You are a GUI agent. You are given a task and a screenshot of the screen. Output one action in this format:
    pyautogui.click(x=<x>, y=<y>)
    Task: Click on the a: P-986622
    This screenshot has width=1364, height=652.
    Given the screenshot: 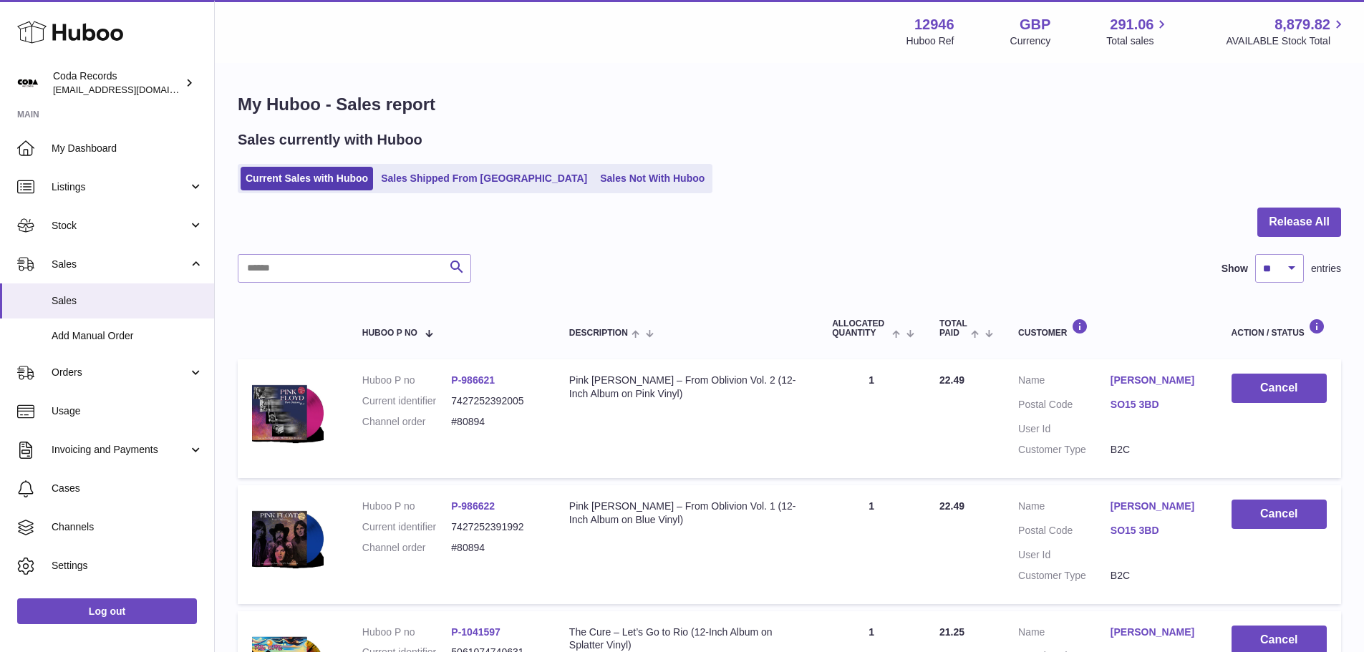 What is the action you would take?
    pyautogui.click(x=472, y=506)
    